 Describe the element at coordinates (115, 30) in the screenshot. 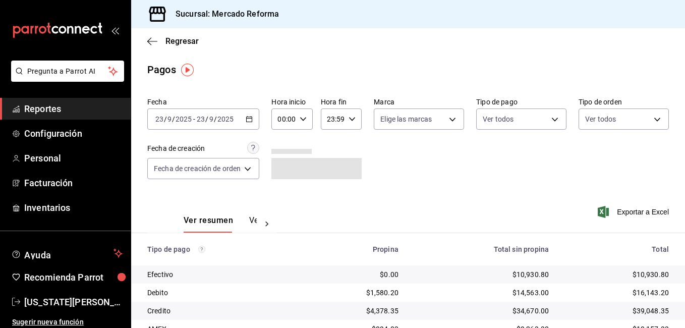

I see `button: open_drawer_menu` at that location.